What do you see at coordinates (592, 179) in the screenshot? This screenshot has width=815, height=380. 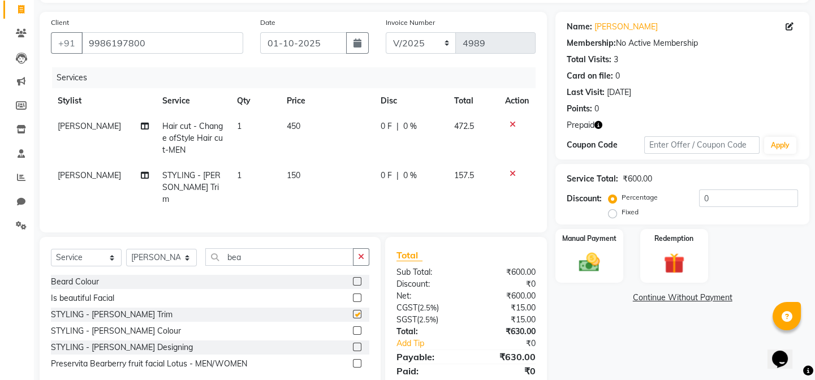 I see `div: Service Total:` at bounding box center [592, 179].